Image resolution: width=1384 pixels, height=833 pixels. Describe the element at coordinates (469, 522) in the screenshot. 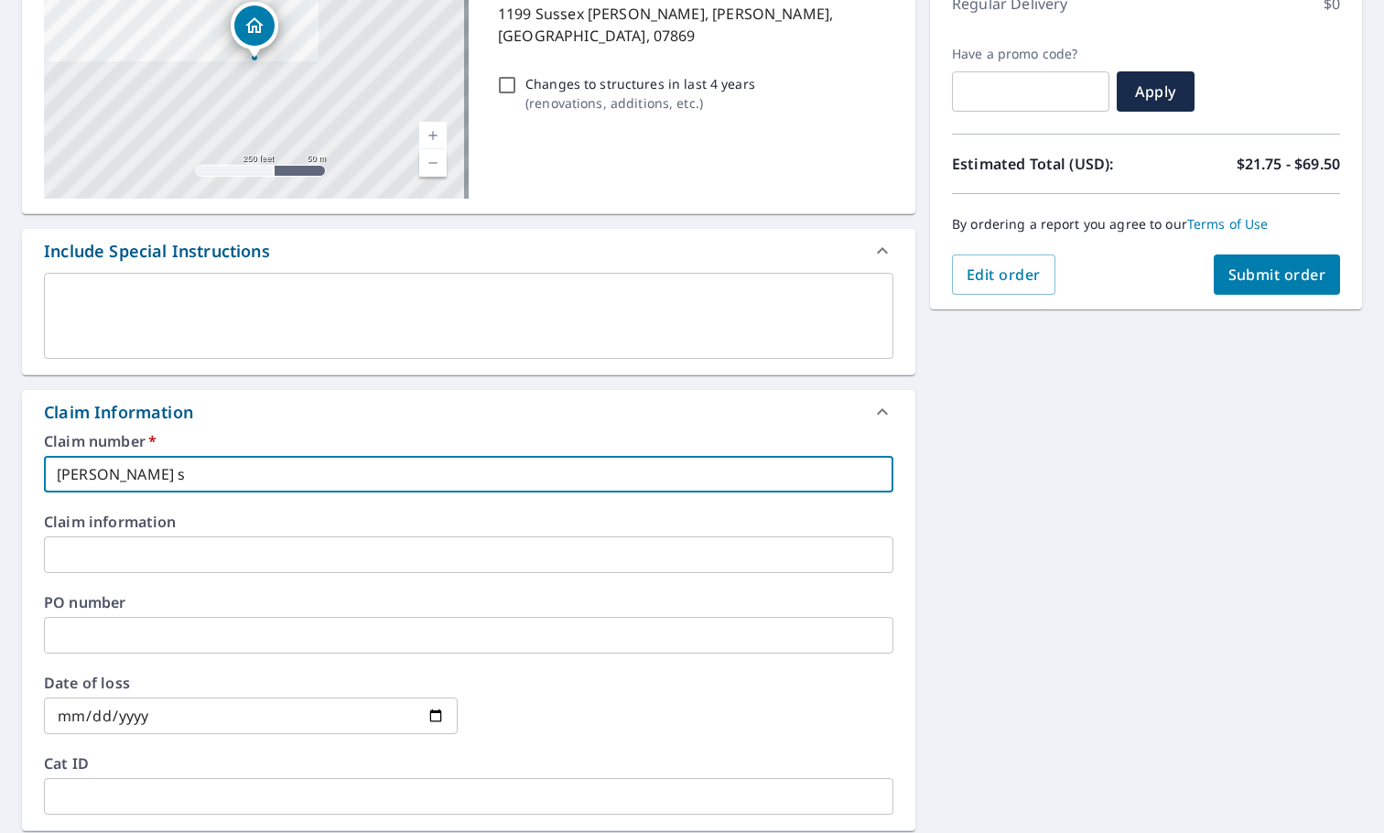

I see `label: Claim information` at that location.